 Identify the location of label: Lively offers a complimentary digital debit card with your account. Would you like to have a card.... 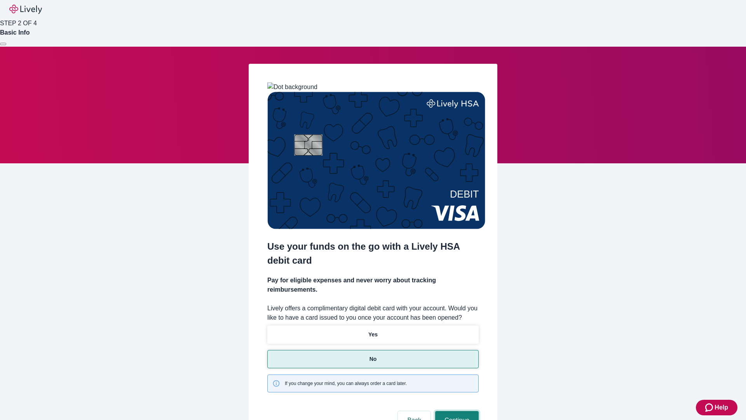
(373, 313).